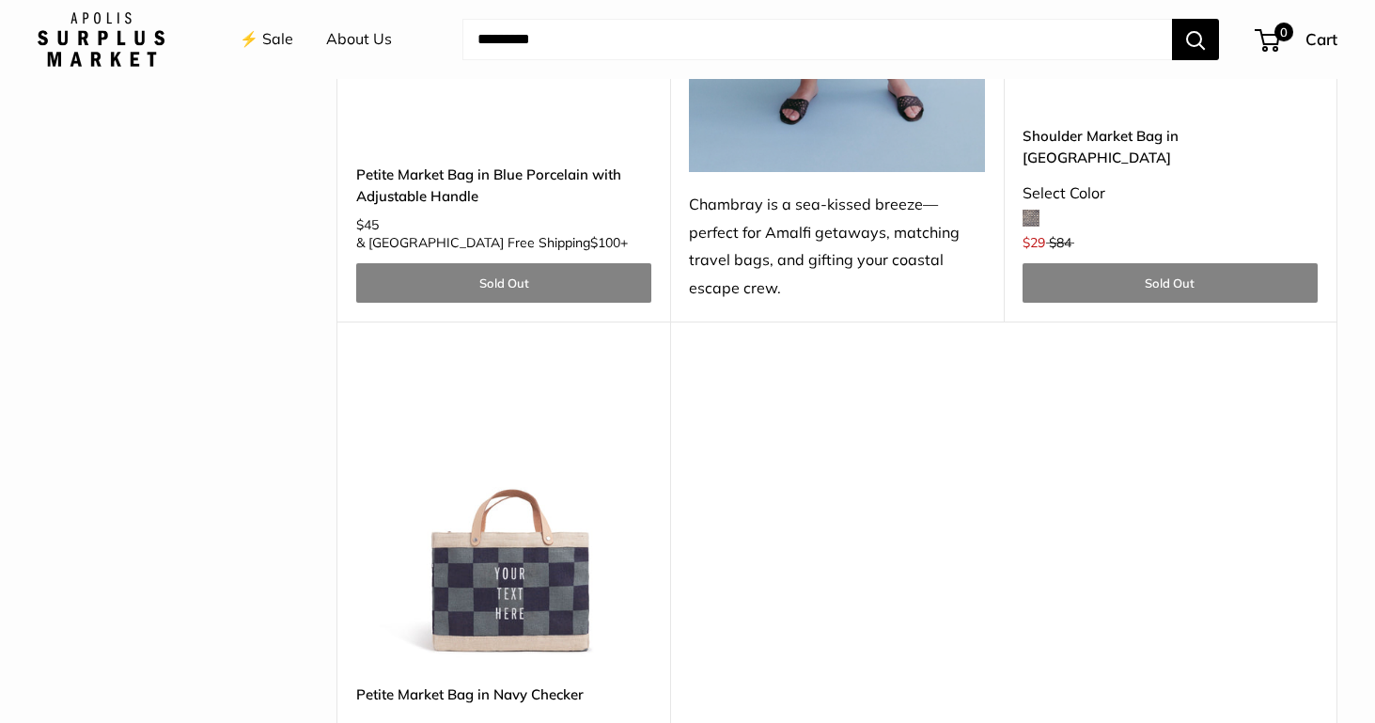  What do you see at coordinates (504, 694) in the screenshot?
I see `a: Petite Market Bag in Navy Checker` at bounding box center [504, 694].